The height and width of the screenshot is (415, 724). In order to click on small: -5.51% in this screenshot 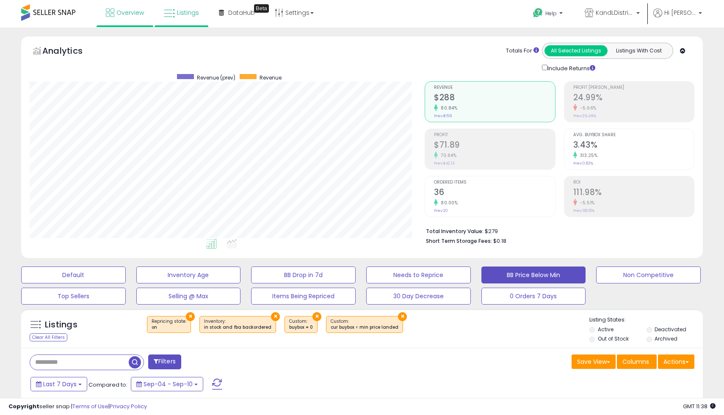, I will do `click(586, 203)`.